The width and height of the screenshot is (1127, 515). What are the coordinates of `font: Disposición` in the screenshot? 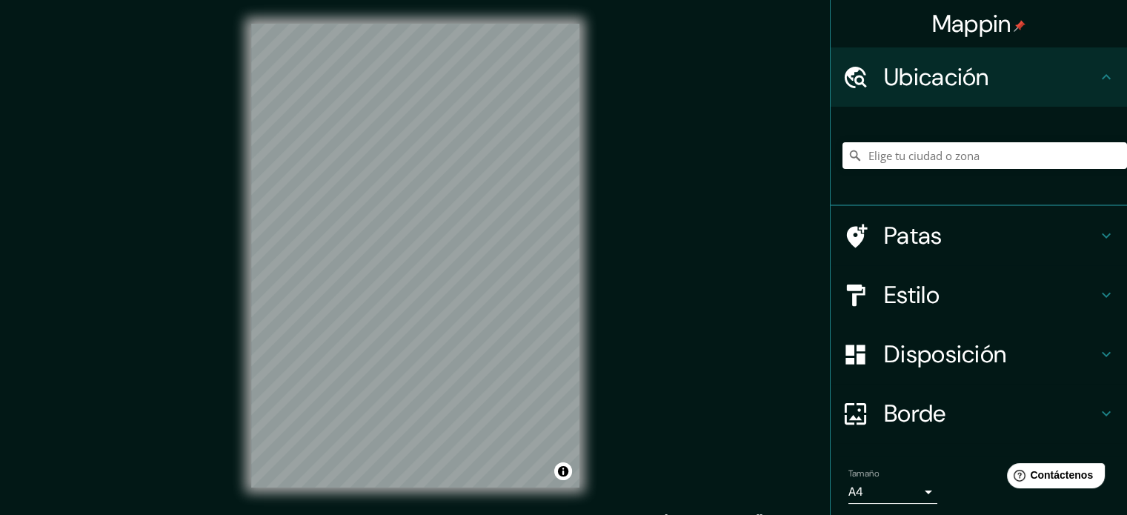 It's located at (945, 354).